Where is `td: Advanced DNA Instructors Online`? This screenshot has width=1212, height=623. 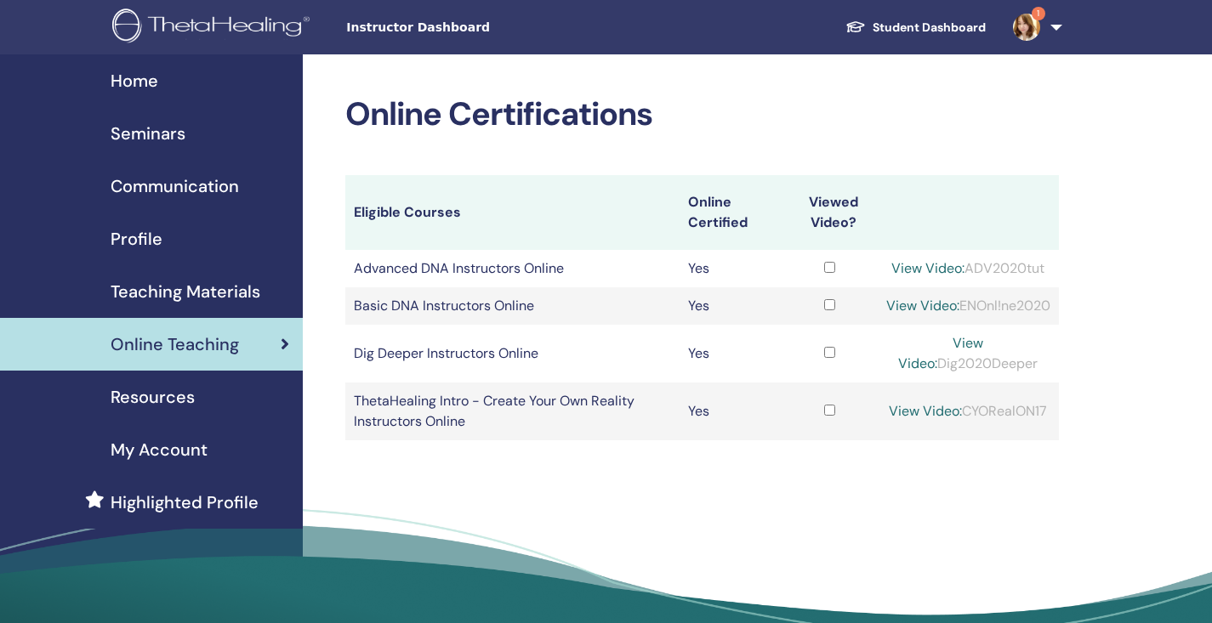
td: Advanced DNA Instructors Online is located at coordinates (512, 269).